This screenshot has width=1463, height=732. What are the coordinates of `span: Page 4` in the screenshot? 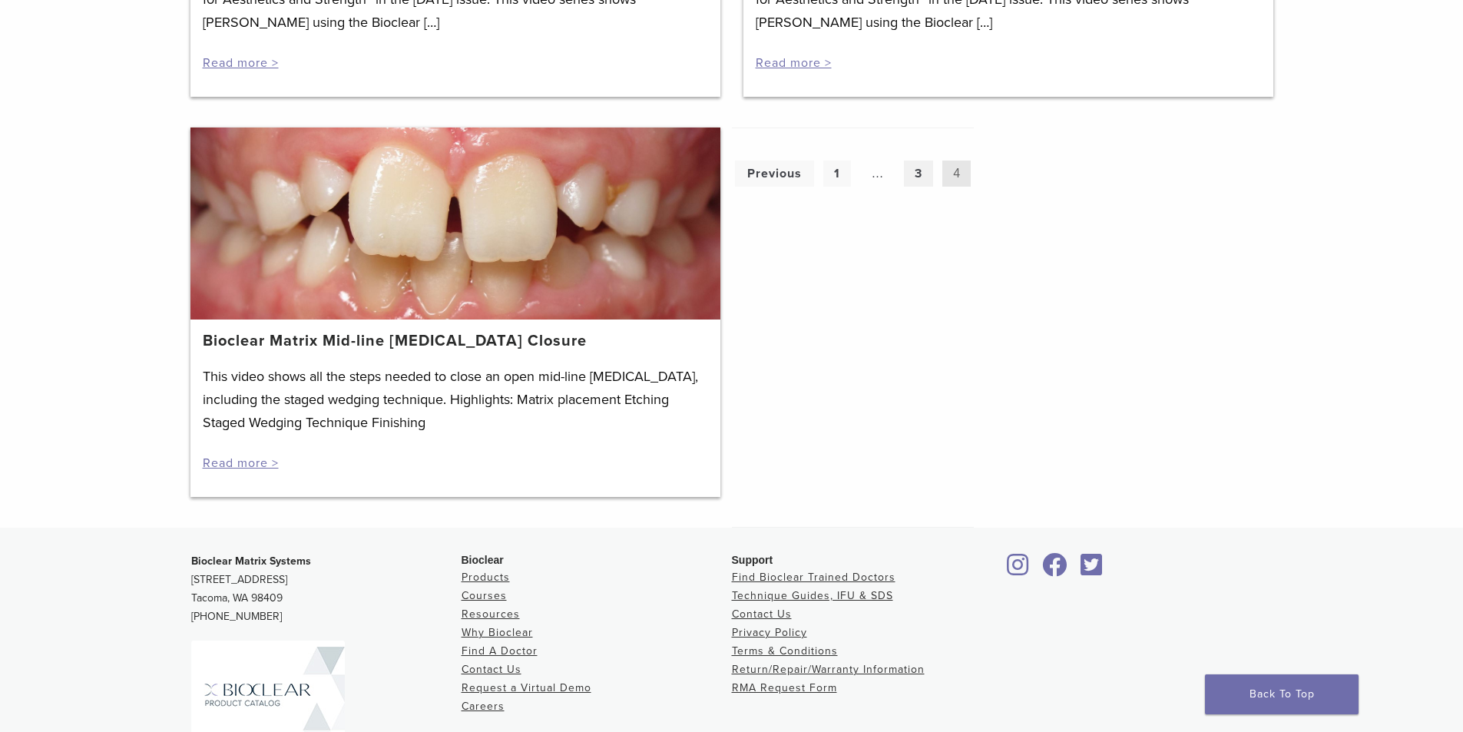 It's located at (956, 174).